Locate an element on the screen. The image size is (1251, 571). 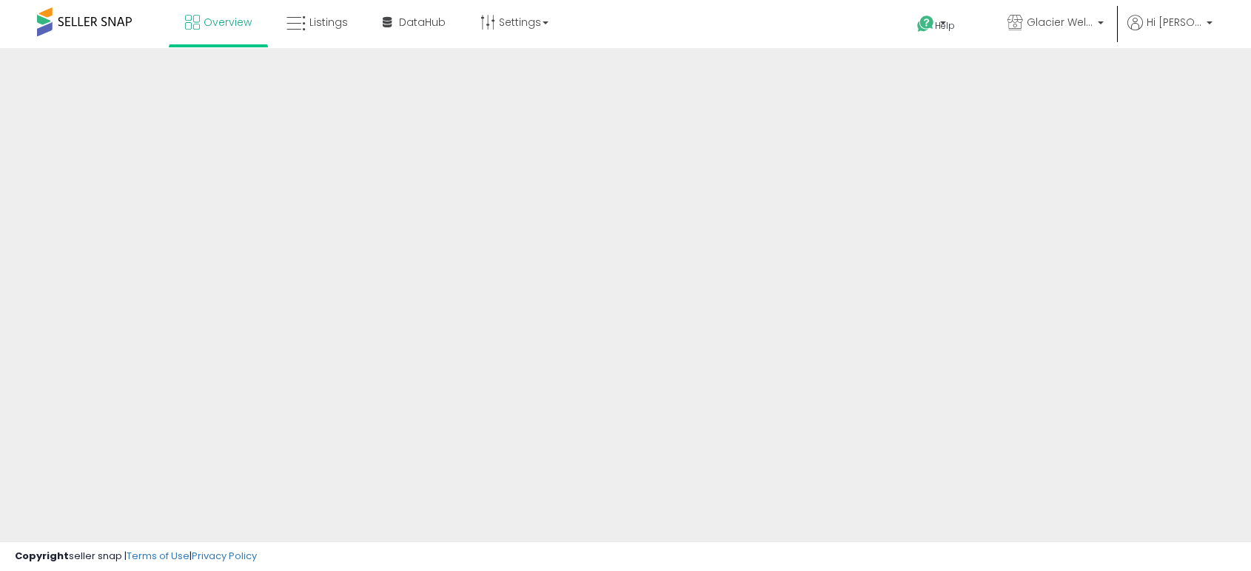
a: Help is located at coordinates (944, 26).